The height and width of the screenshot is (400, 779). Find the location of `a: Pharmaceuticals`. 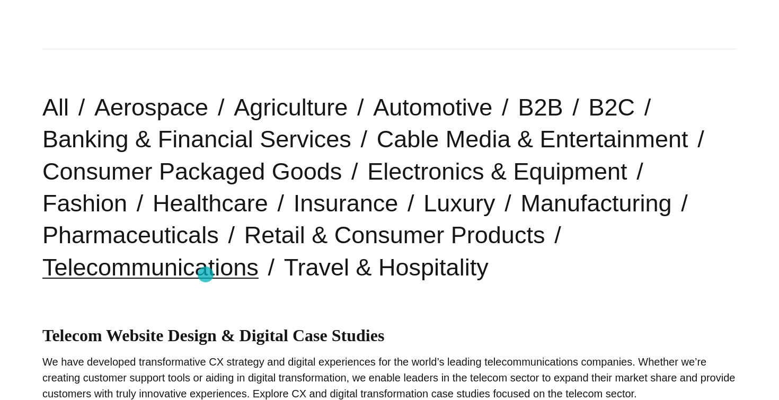

a: Pharmaceuticals is located at coordinates (130, 235).